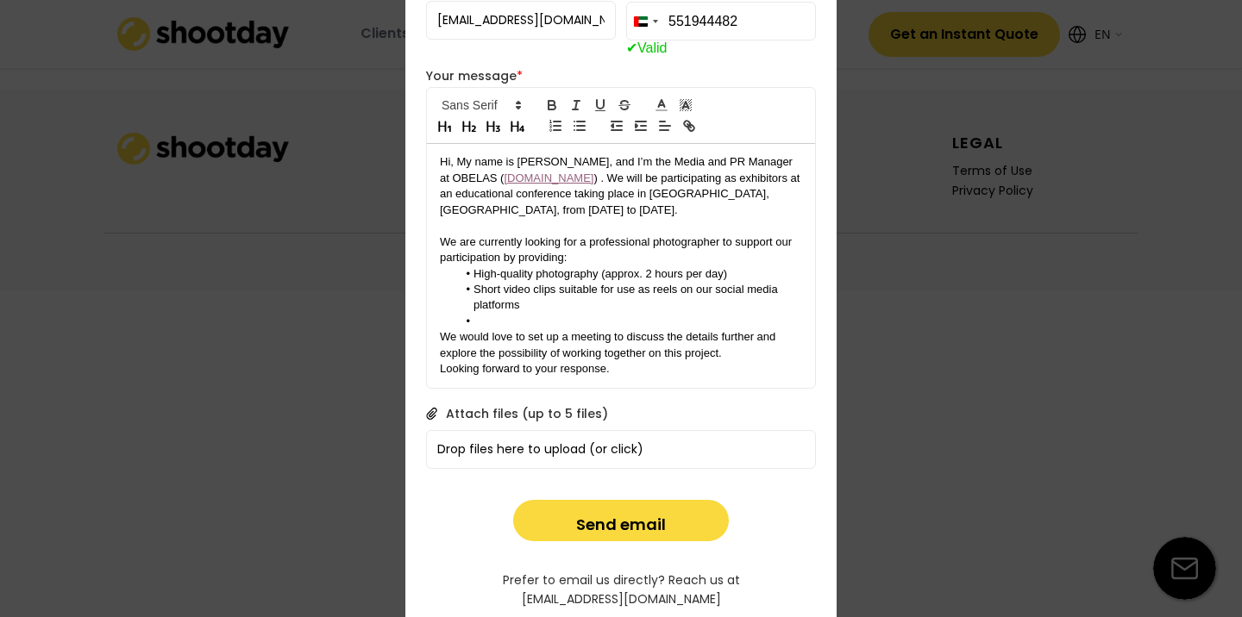 The width and height of the screenshot is (1242, 617). I want to click on div: Your message, so click(621, 76).